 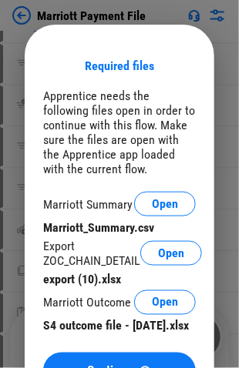 What do you see at coordinates (88, 204) in the screenshot?
I see `div: Marriott Summary` at bounding box center [88, 204].